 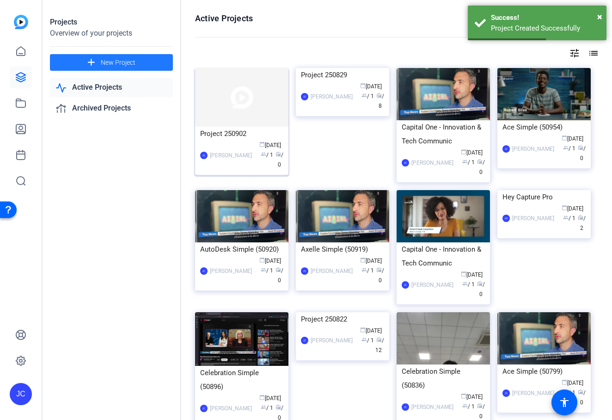 What do you see at coordinates (380, 345) in the screenshot?
I see `span: / 12` at bounding box center [380, 345].